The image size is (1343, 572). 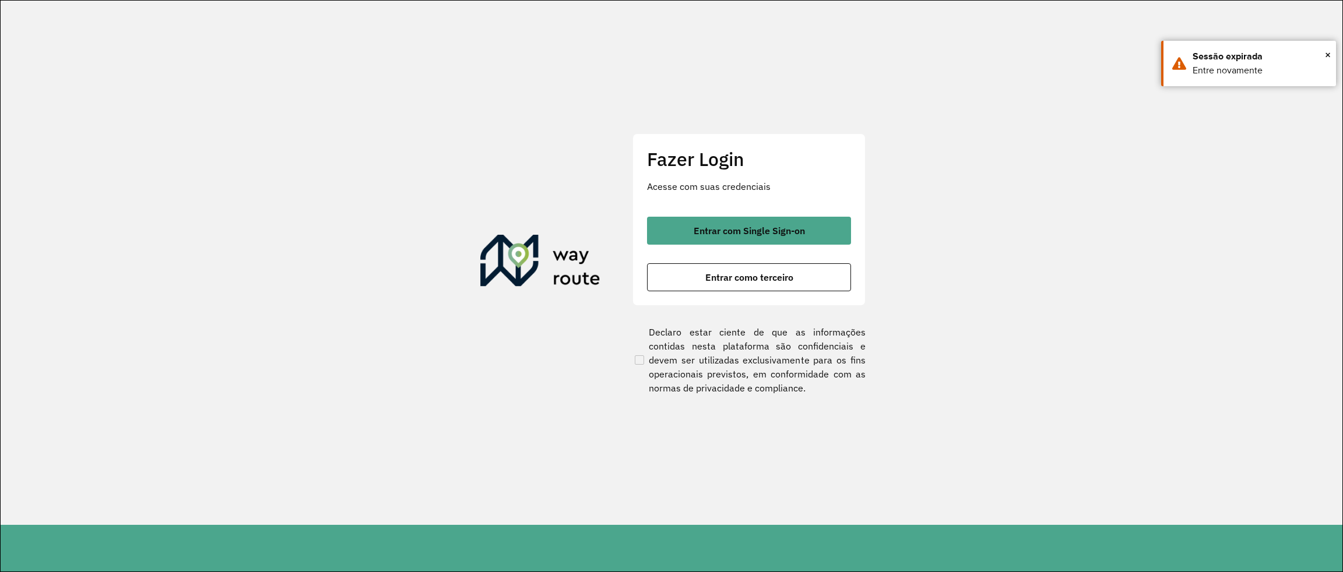 I want to click on div: Entre novamente, so click(x=1260, y=71).